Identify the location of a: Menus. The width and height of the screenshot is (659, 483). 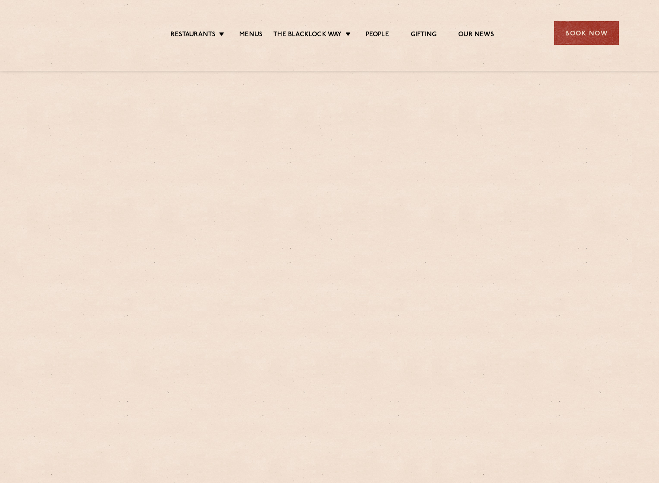
(251, 35).